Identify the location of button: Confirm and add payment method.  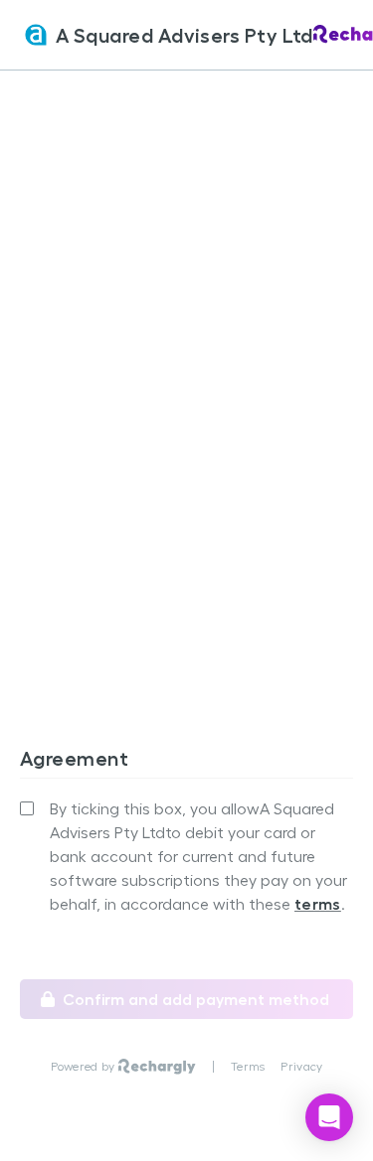
(186, 999).